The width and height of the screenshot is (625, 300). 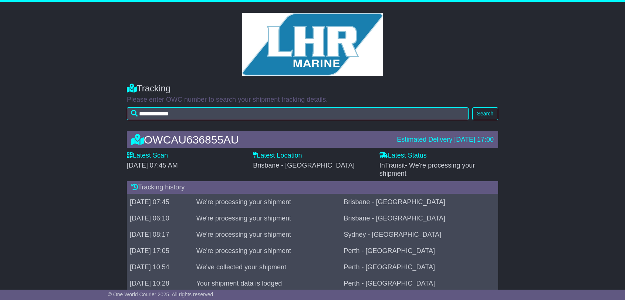 What do you see at coordinates (427, 170) in the screenshot?
I see `span: InTransit` at bounding box center [427, 170].